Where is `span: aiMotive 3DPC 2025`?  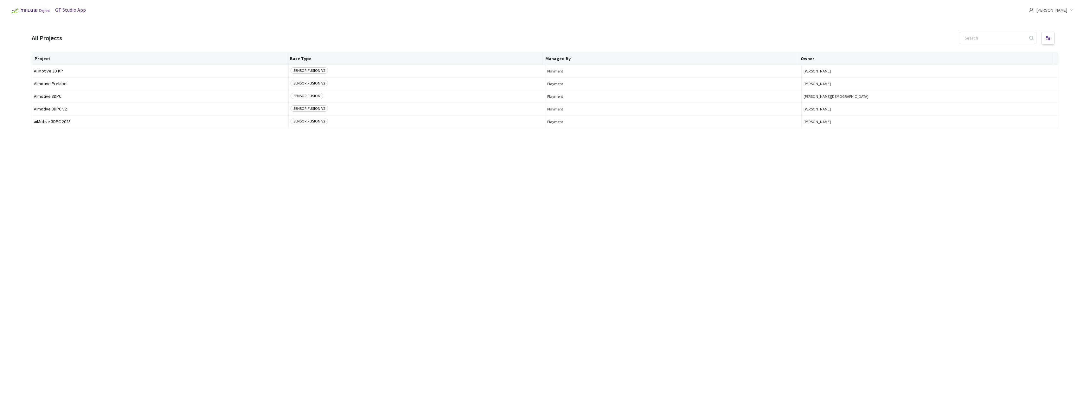
span: aiMotive 3DPC 2025 is located at coordinates (160, 122).